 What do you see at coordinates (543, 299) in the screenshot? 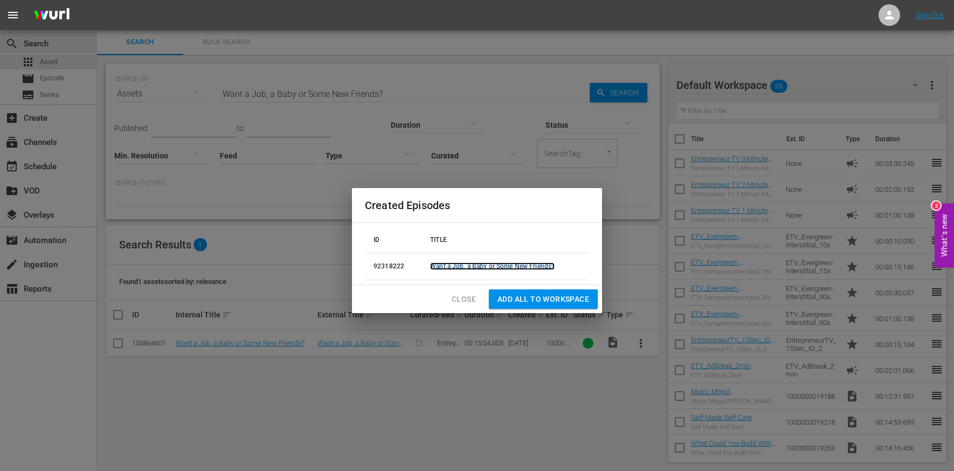
I see `button: Add all to Workspace` at bounding box center [543, 299].